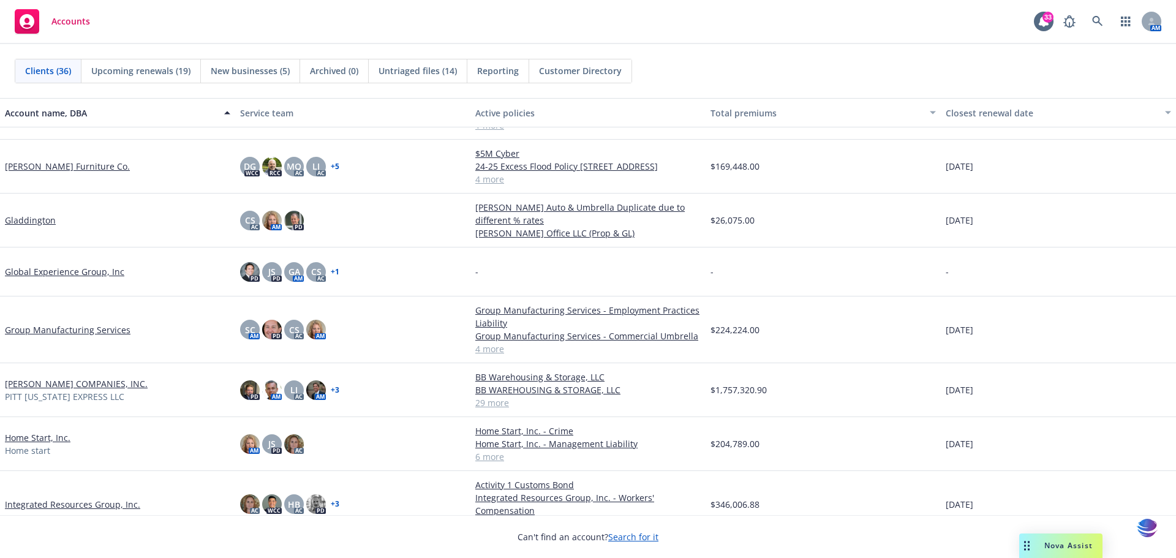 This screenshot has width=1176, height=558. Describe the element at coordinates (738, 389) in the screenshot. I see `span: $1,757,320.90` at that location.